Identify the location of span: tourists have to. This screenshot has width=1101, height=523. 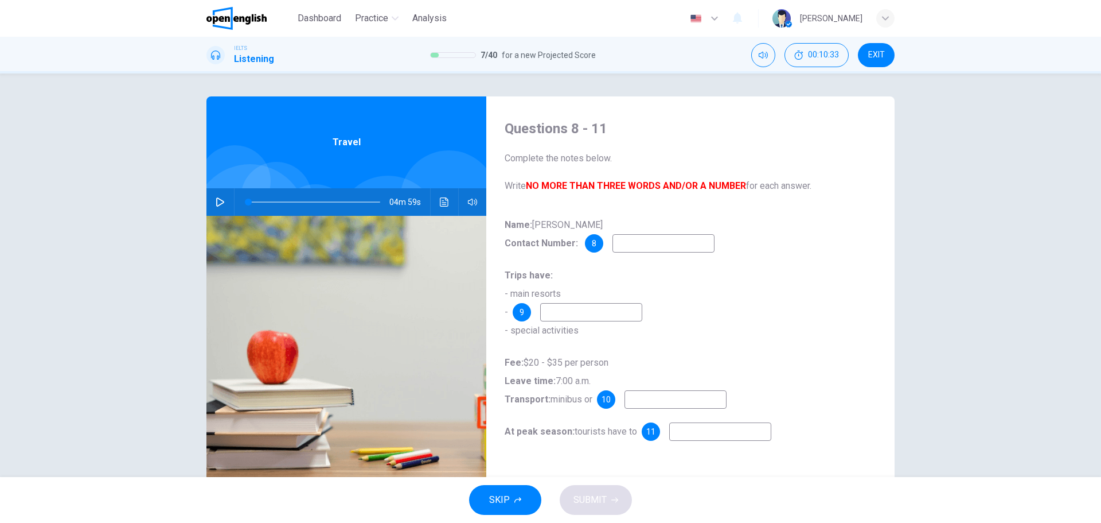
(571, 431).